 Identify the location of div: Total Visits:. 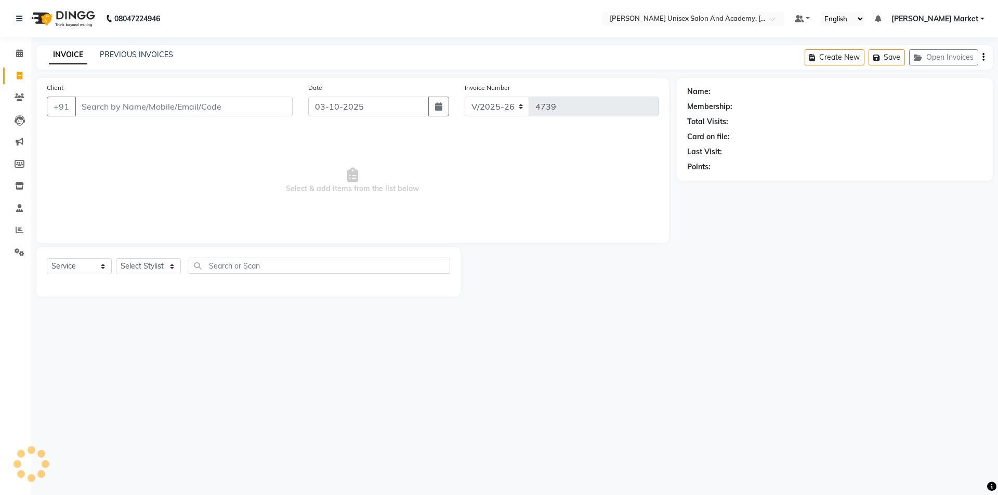
(707, 122).